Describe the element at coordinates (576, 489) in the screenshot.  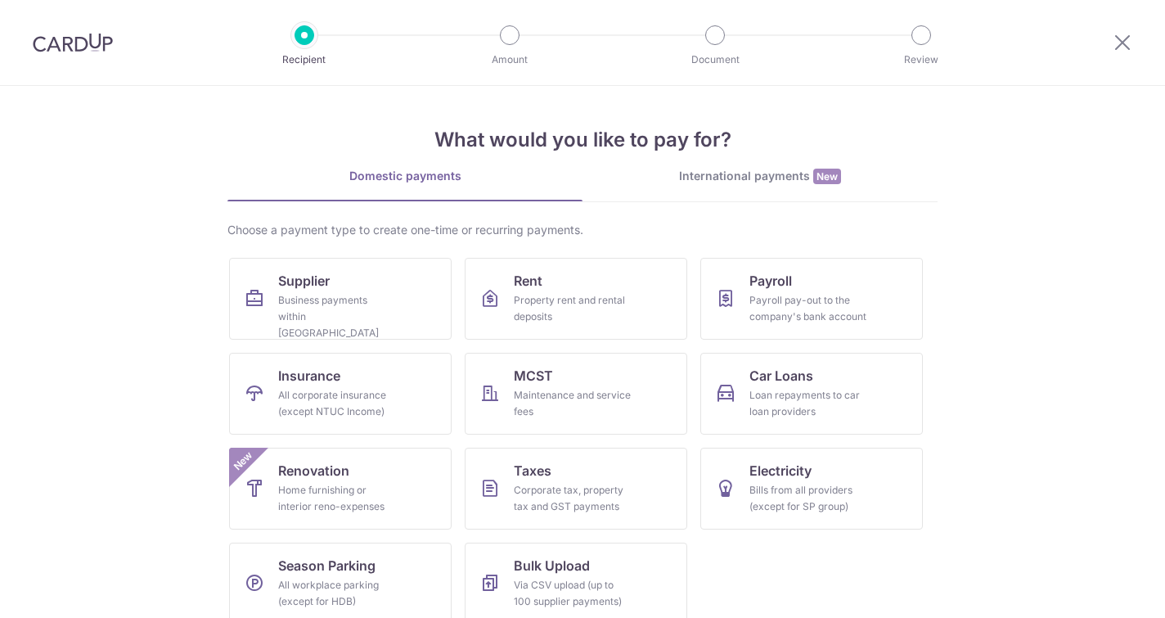
I see `a: TaxesCorporate tax, property tax and GST payments` at that location.